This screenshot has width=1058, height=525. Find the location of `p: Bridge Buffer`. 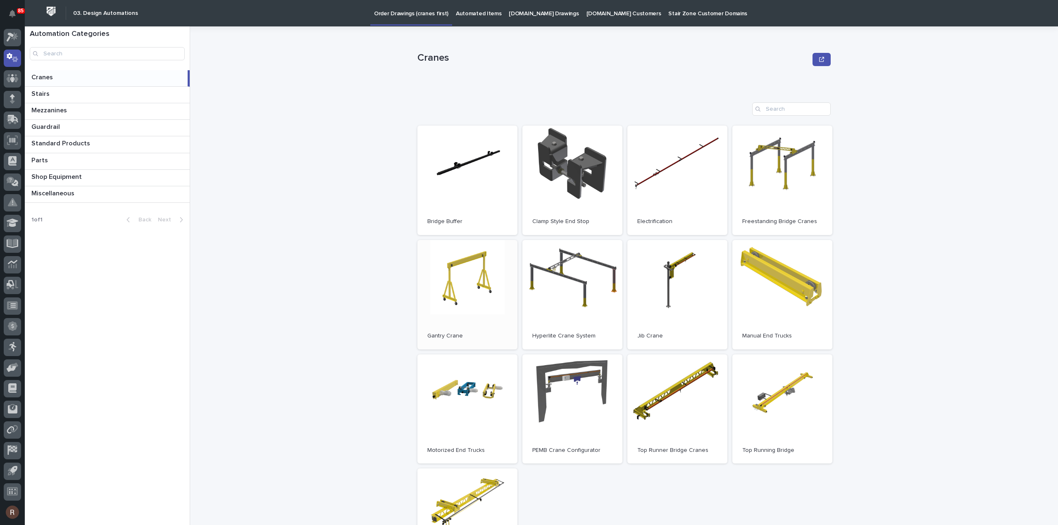

p: Bridge Buffer is located at coordinates (467, 221).